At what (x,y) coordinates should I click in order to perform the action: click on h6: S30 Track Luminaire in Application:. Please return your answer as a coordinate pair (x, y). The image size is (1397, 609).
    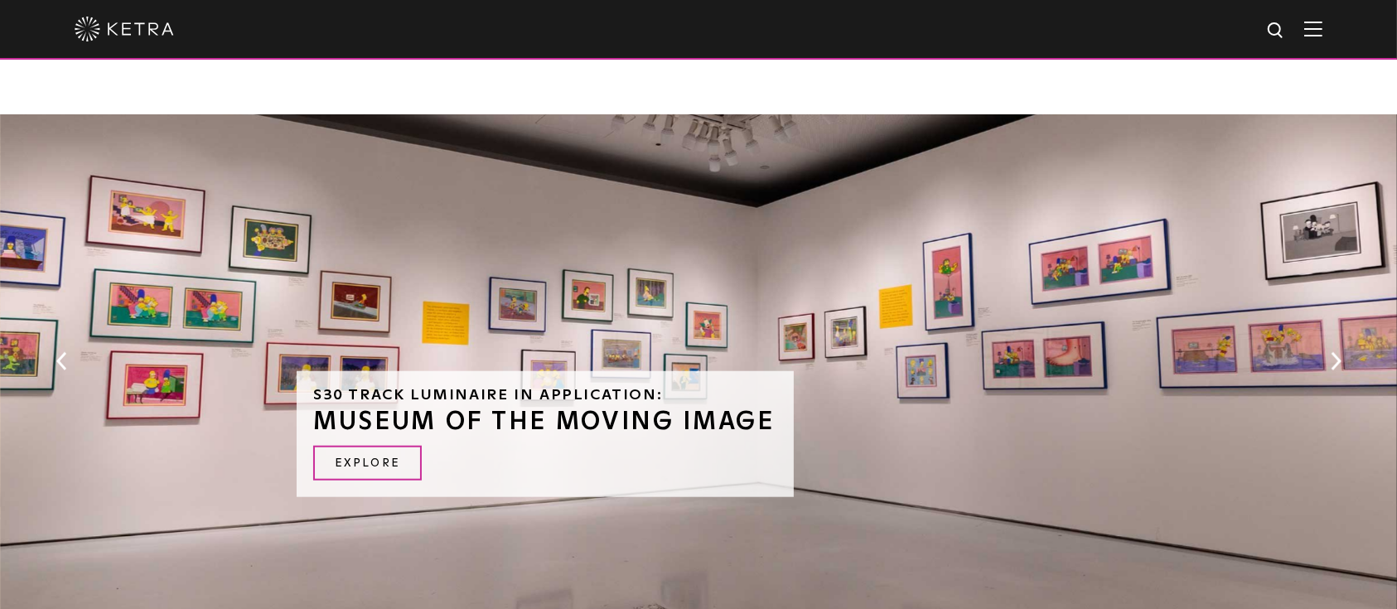
    Looking at the image, I should click on (545, 395).